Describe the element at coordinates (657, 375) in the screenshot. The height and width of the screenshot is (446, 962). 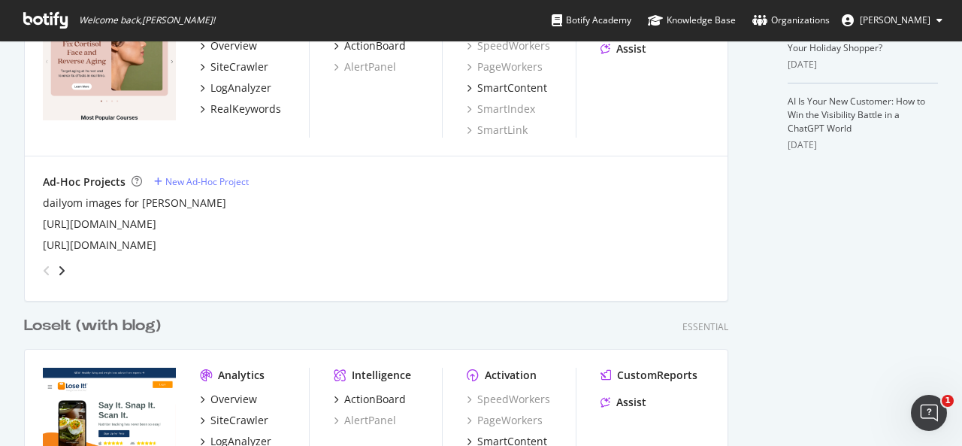
I see `div: CustomReports` at that location.